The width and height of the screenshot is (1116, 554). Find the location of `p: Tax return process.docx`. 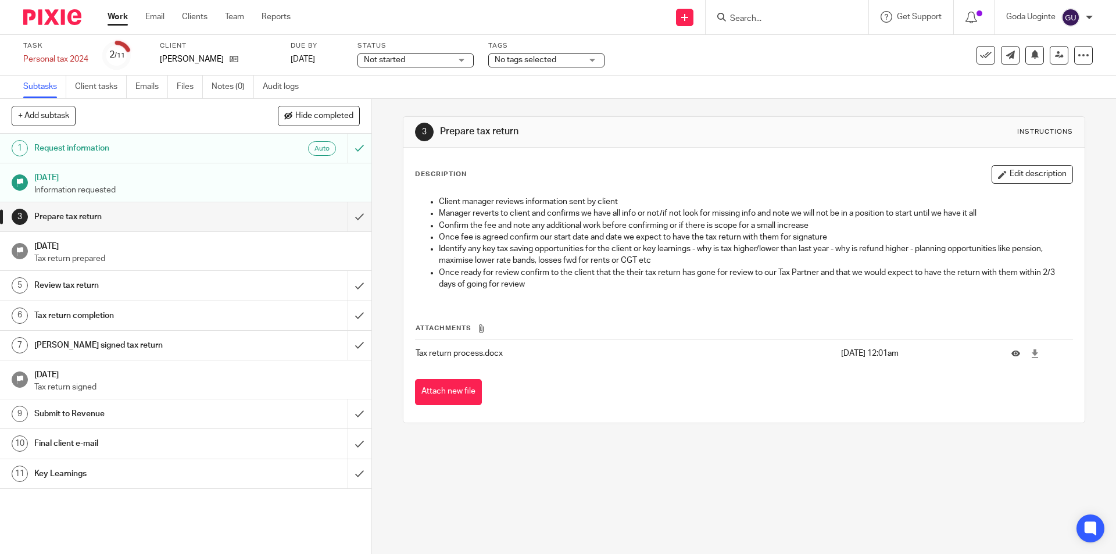

p: Tax return process.docx is located at coordinates (625, 354).